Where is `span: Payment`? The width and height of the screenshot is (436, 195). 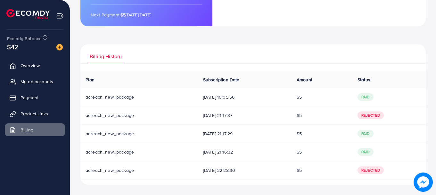 span: Payment is located at coordinates (29, 97).